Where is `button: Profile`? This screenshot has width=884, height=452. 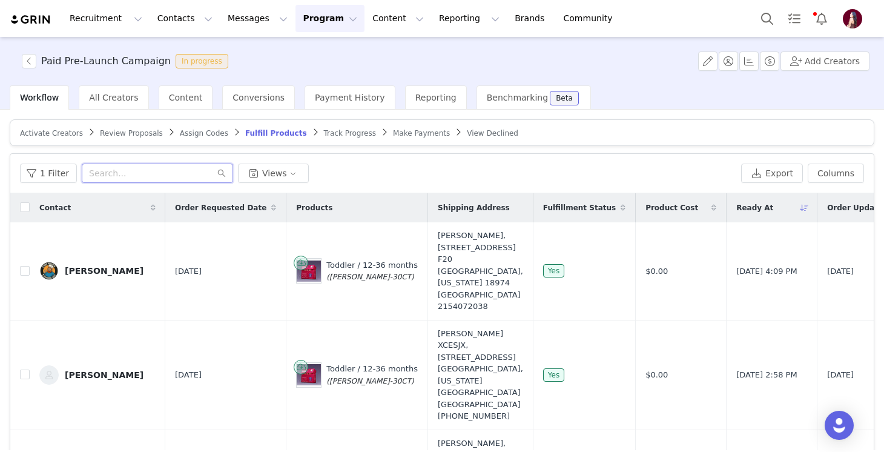
button: Profile is located at coordinates (855, 19).